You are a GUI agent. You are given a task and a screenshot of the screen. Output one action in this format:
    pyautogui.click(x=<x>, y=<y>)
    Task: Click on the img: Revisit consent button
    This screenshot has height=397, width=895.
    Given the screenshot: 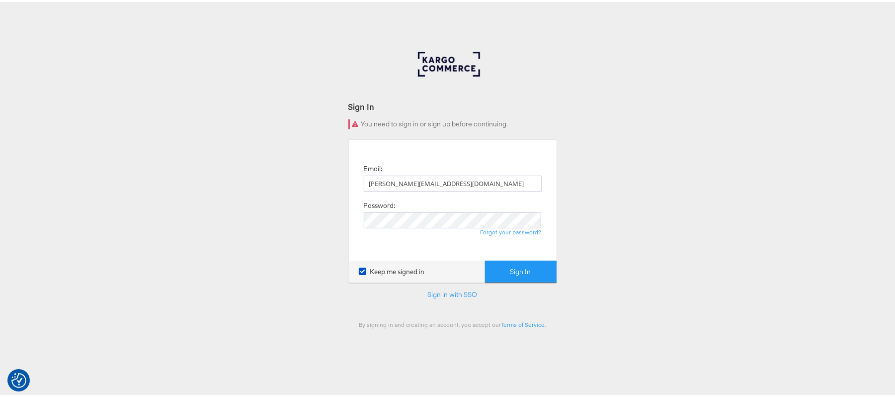 What is the action you would take?
    pyautogui.click(x=19, y=378)
    